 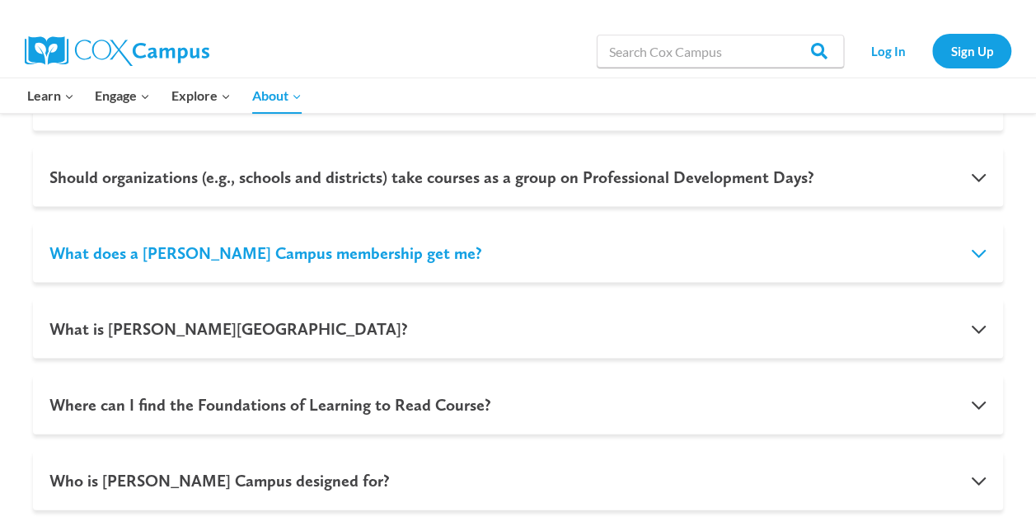 I want to click on button: Should organizations (e.g., schools and districts) take courses as a group on Professional Develo..., so click(x=518, y=177).